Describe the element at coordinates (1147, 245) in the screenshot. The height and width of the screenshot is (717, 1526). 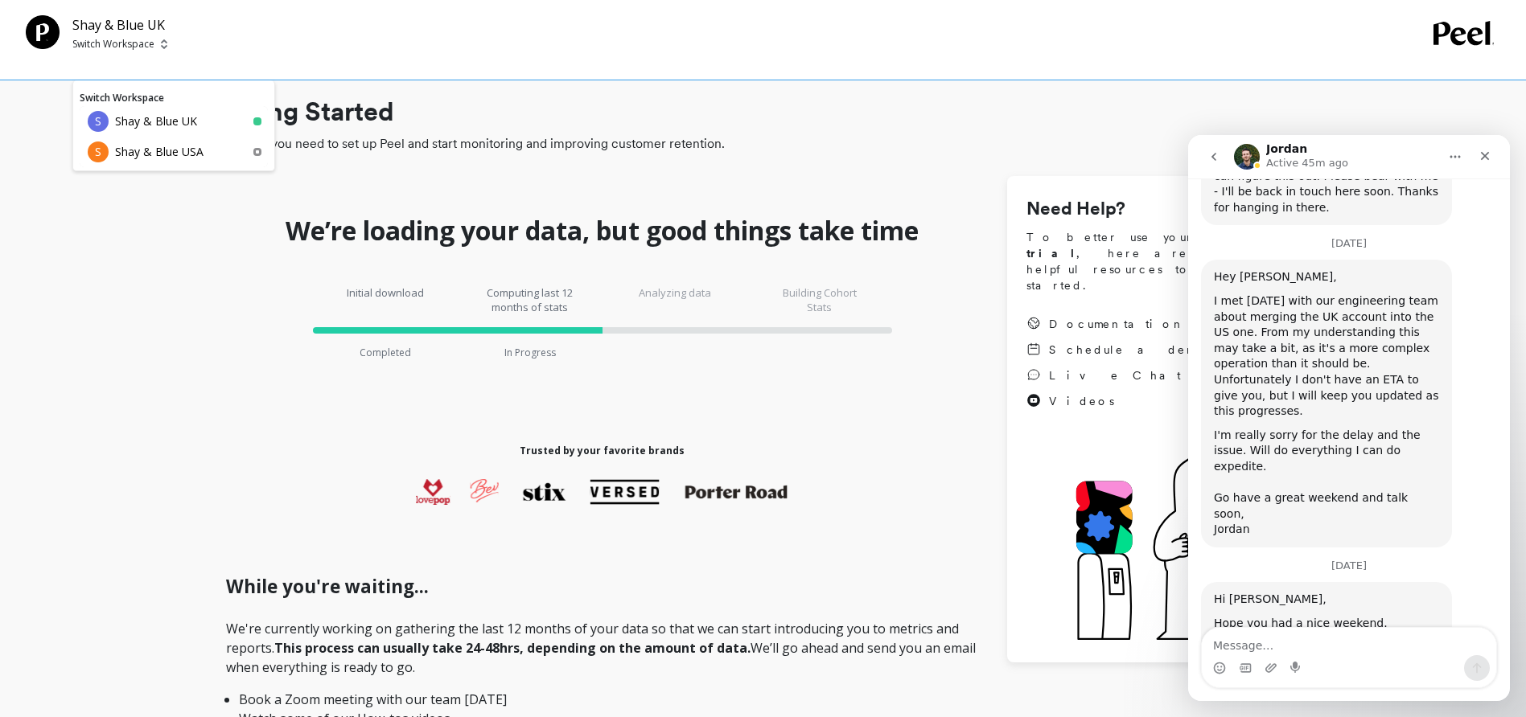
I see `strong: 7 day trial` at that location.